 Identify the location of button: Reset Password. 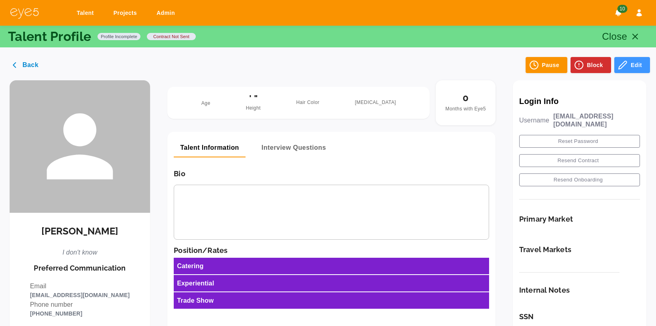
(579, 141).